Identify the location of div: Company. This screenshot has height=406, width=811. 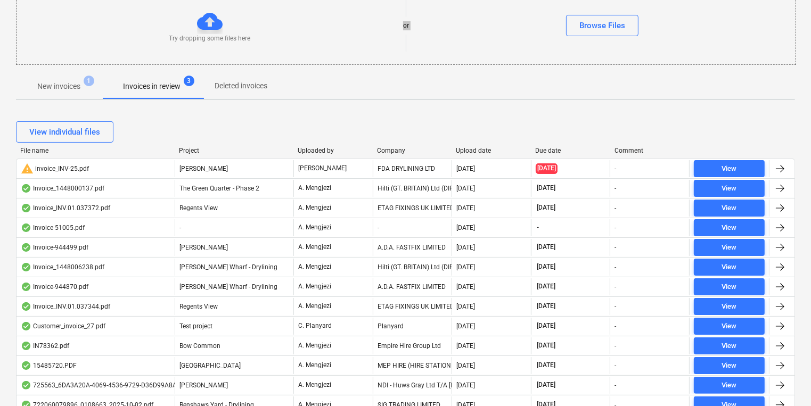
(412, 151).